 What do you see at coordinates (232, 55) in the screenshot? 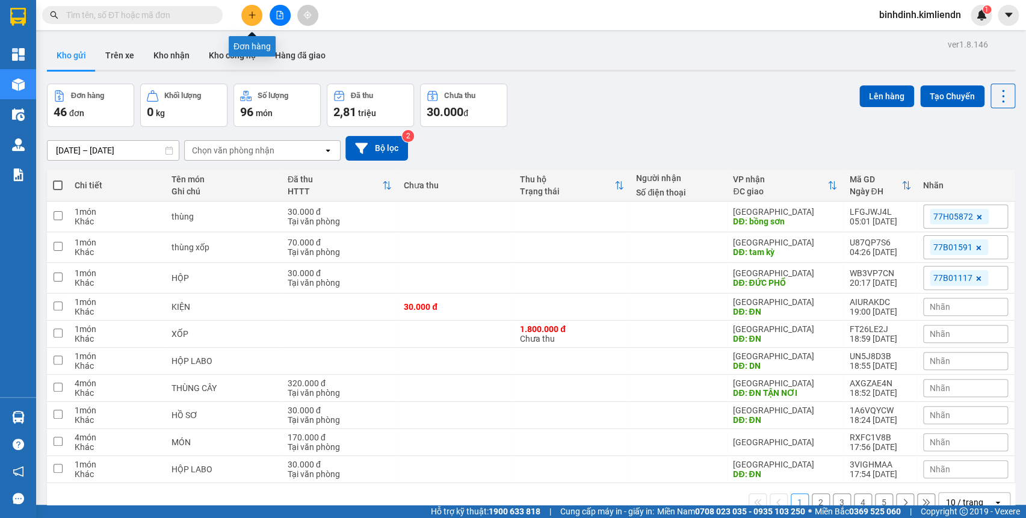
I see `button: Kho công nợ` at bounding box center [232, 55].